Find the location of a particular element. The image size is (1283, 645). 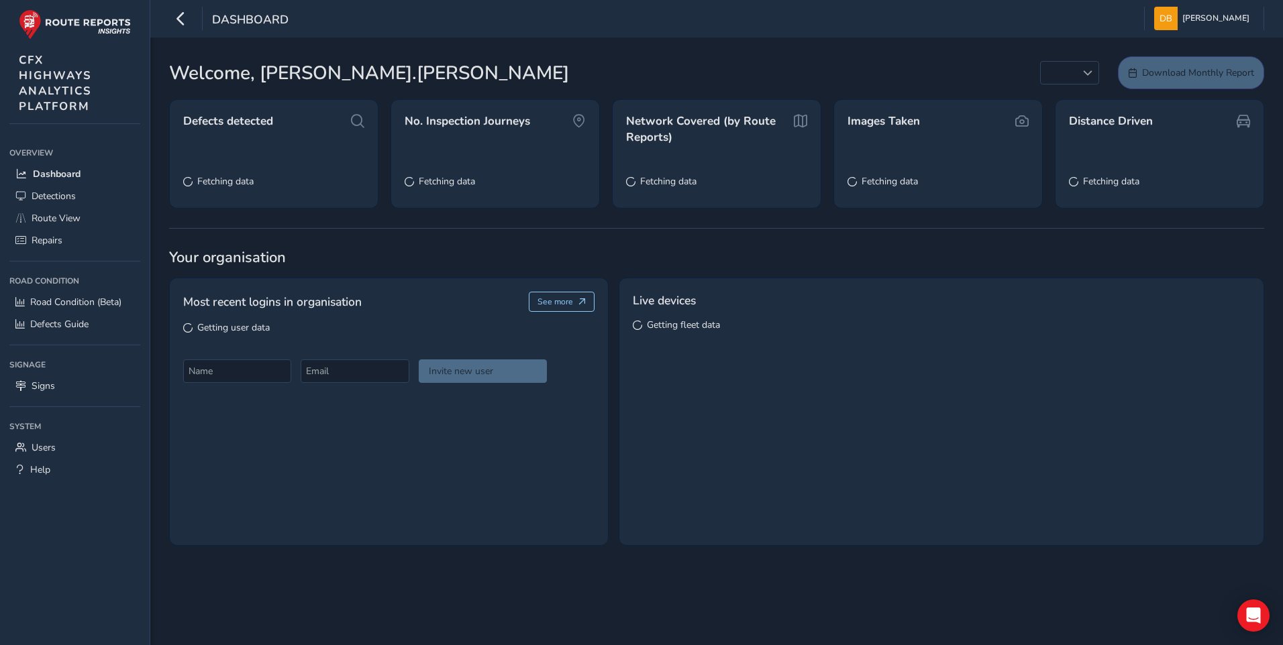

span: Defects detected is located at coordinates (228, 121).